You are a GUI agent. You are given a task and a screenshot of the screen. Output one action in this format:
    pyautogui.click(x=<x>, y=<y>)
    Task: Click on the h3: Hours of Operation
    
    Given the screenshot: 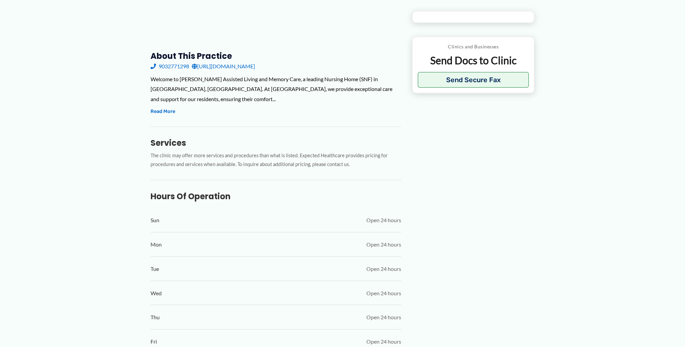 What is the action you would take?
    pyautogui.click(x=276, y=196)
    